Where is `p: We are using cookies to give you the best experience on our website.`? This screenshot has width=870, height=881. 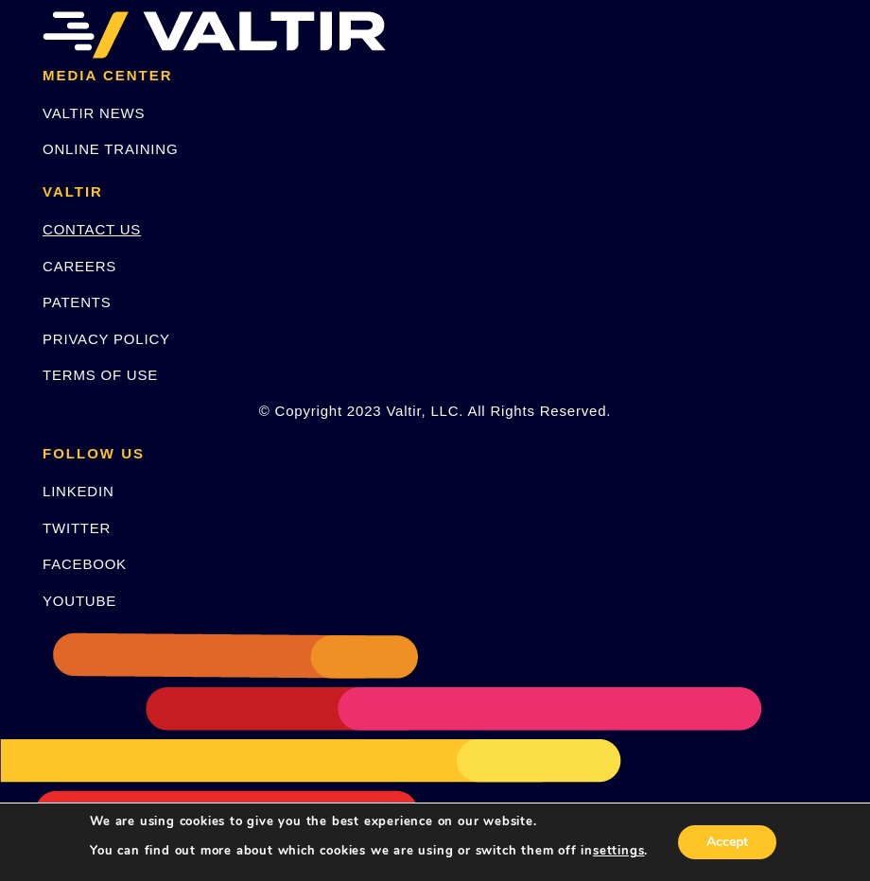 p: We are using cookies to give you the best experience on our website. is located at coordinates (369, 821).